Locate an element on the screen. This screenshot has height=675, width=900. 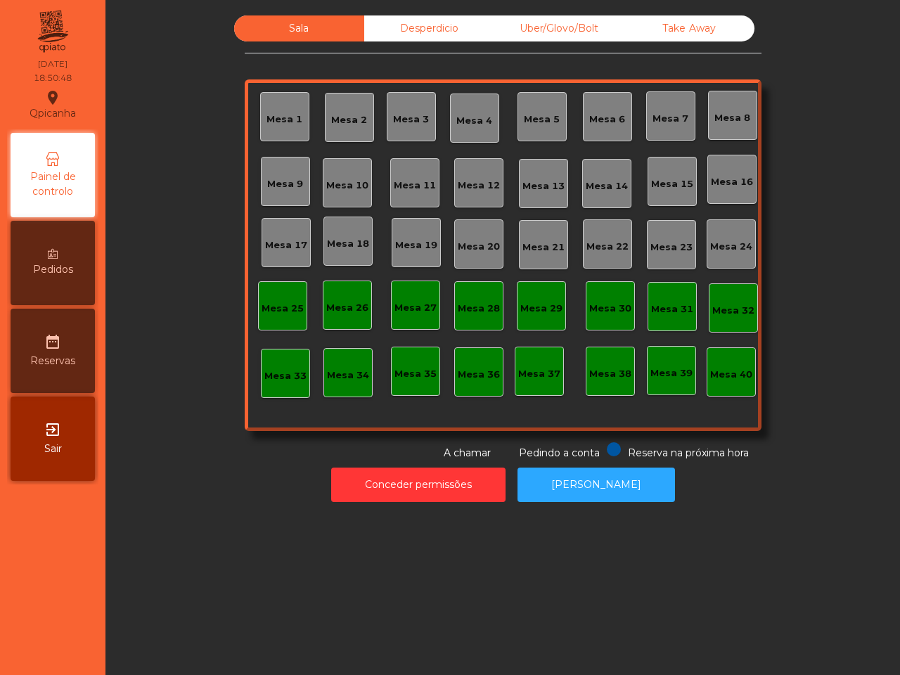
i: location_on is located at coordinates (53, 98).